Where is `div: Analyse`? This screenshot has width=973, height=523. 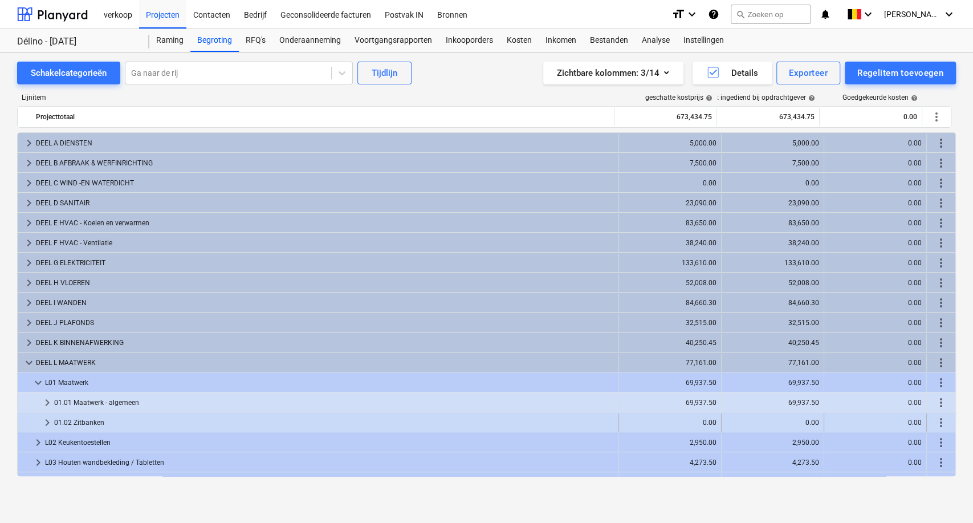 div: Analyse is located at coordinates (656, 40).